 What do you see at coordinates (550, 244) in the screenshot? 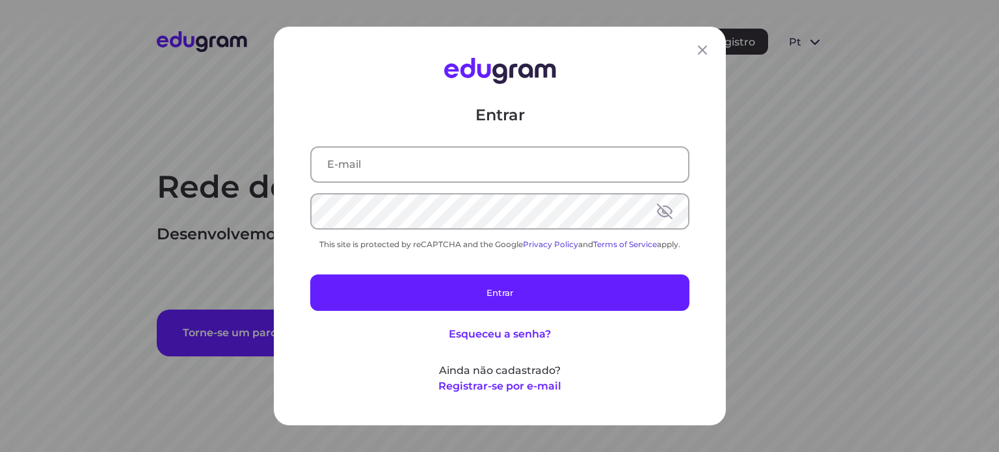
I see `a: Privacy Policy` at bounding box center [550, 244].